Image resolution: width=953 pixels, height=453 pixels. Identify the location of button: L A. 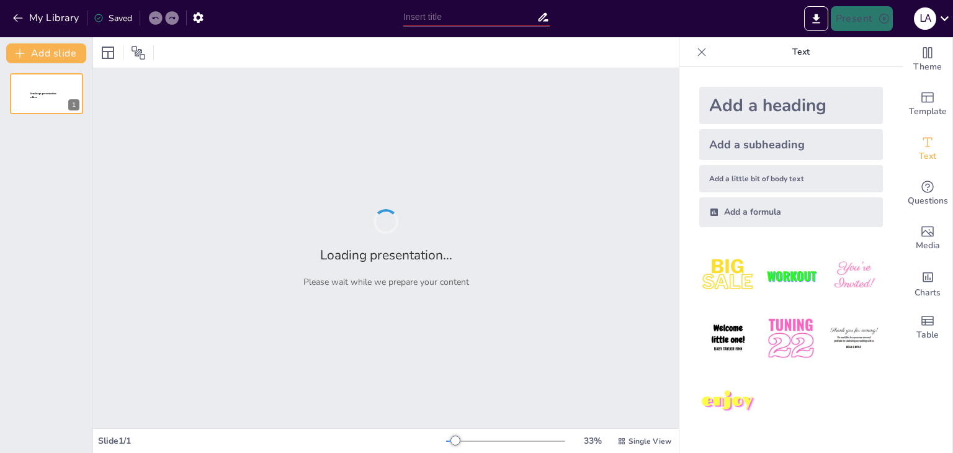
(925, 19).